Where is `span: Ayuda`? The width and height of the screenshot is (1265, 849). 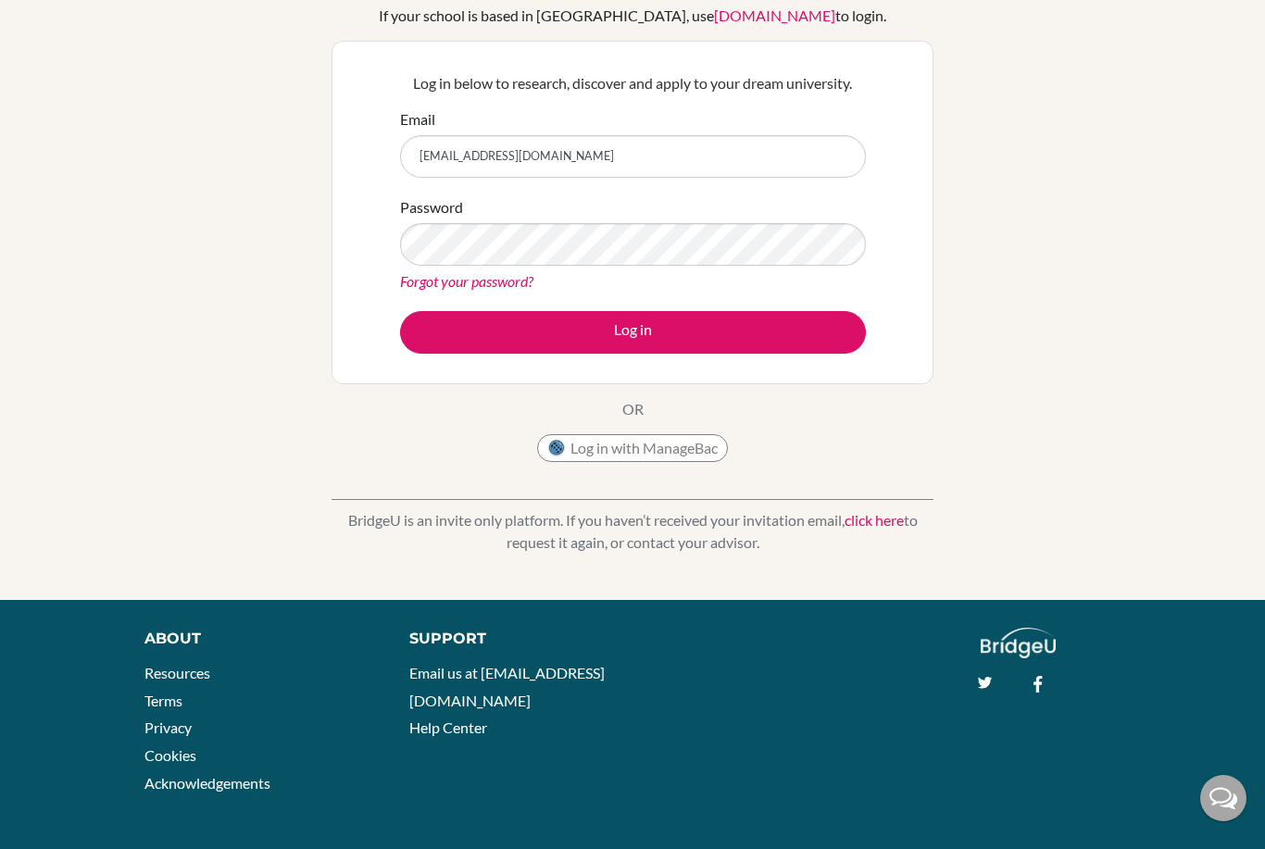
span: Ayuda is located at coordinates (69, 21).